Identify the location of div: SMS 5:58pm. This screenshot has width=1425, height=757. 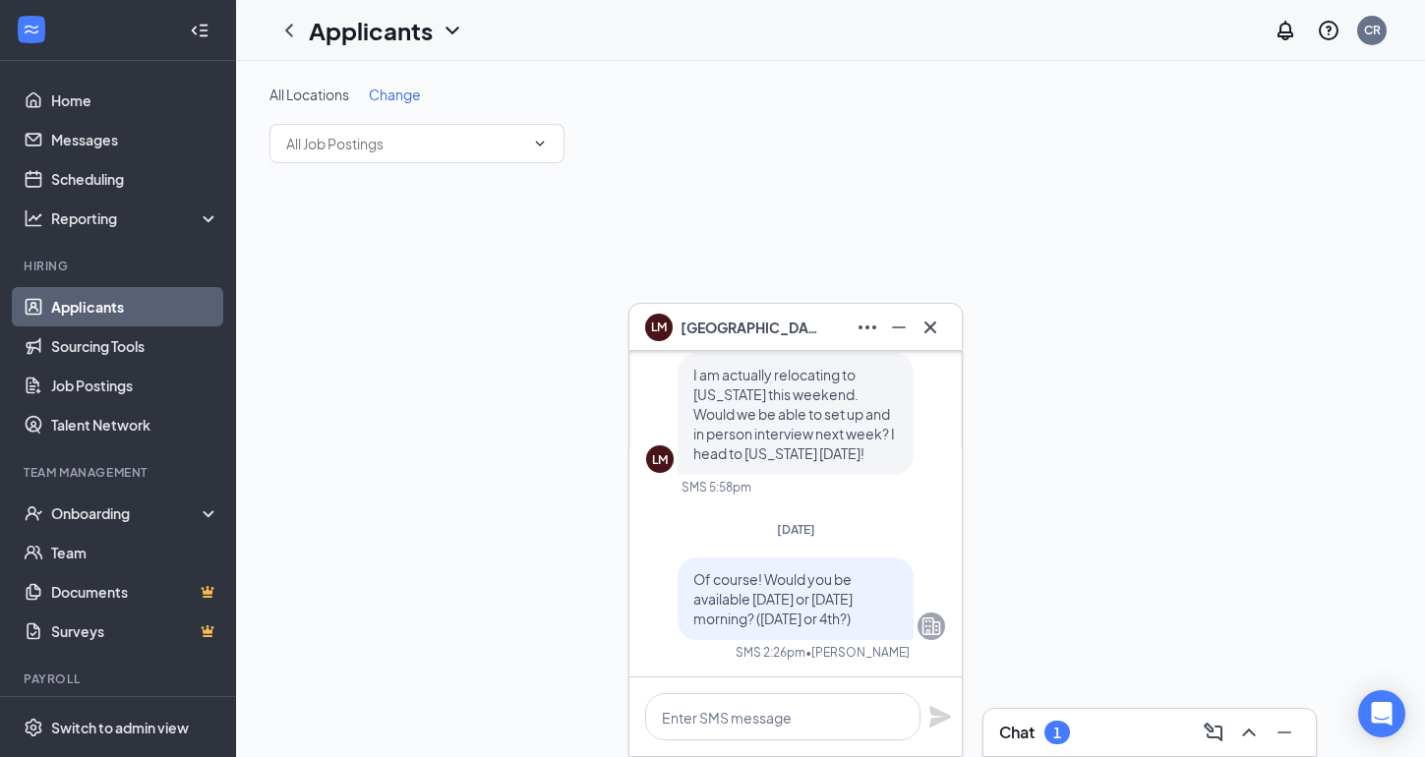
(716, 487).